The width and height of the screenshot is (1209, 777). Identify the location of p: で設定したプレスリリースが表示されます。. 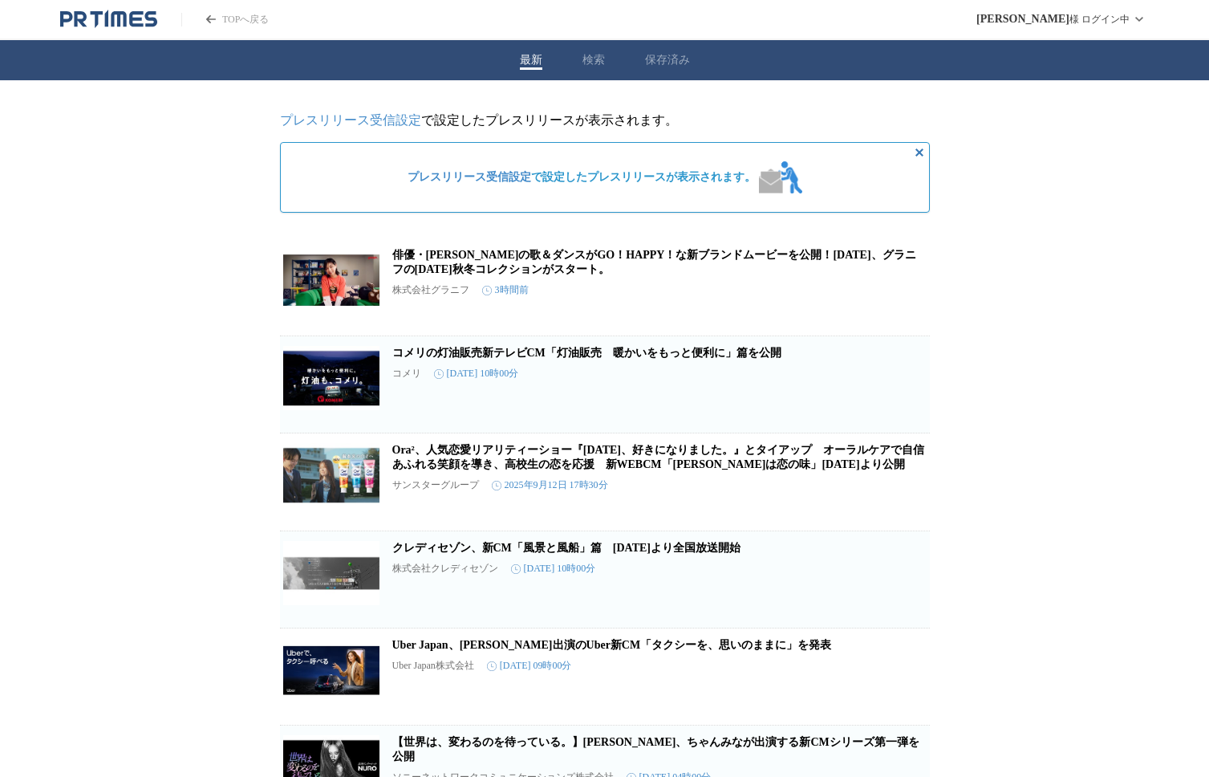
(605, 120).